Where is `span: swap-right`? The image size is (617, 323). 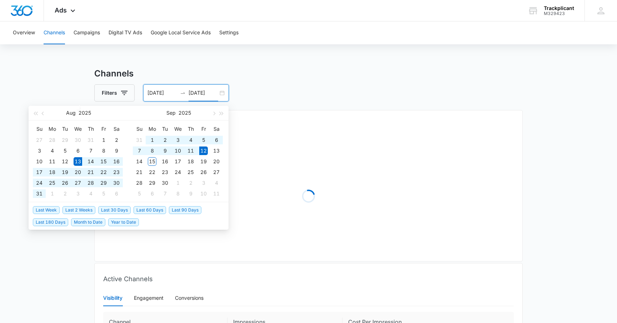 span: swap-right is located at coordinates (183, 93).